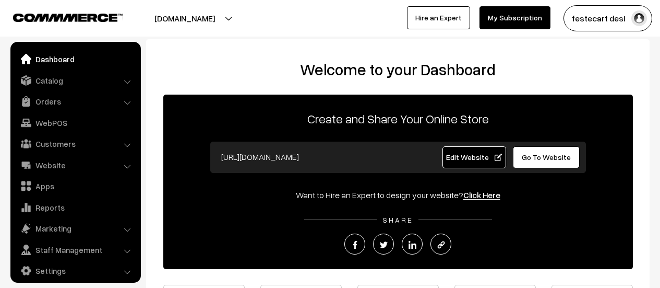 This screenshot has height=288, width=660. I want to click on a: WebPOS, so click(75, 123).